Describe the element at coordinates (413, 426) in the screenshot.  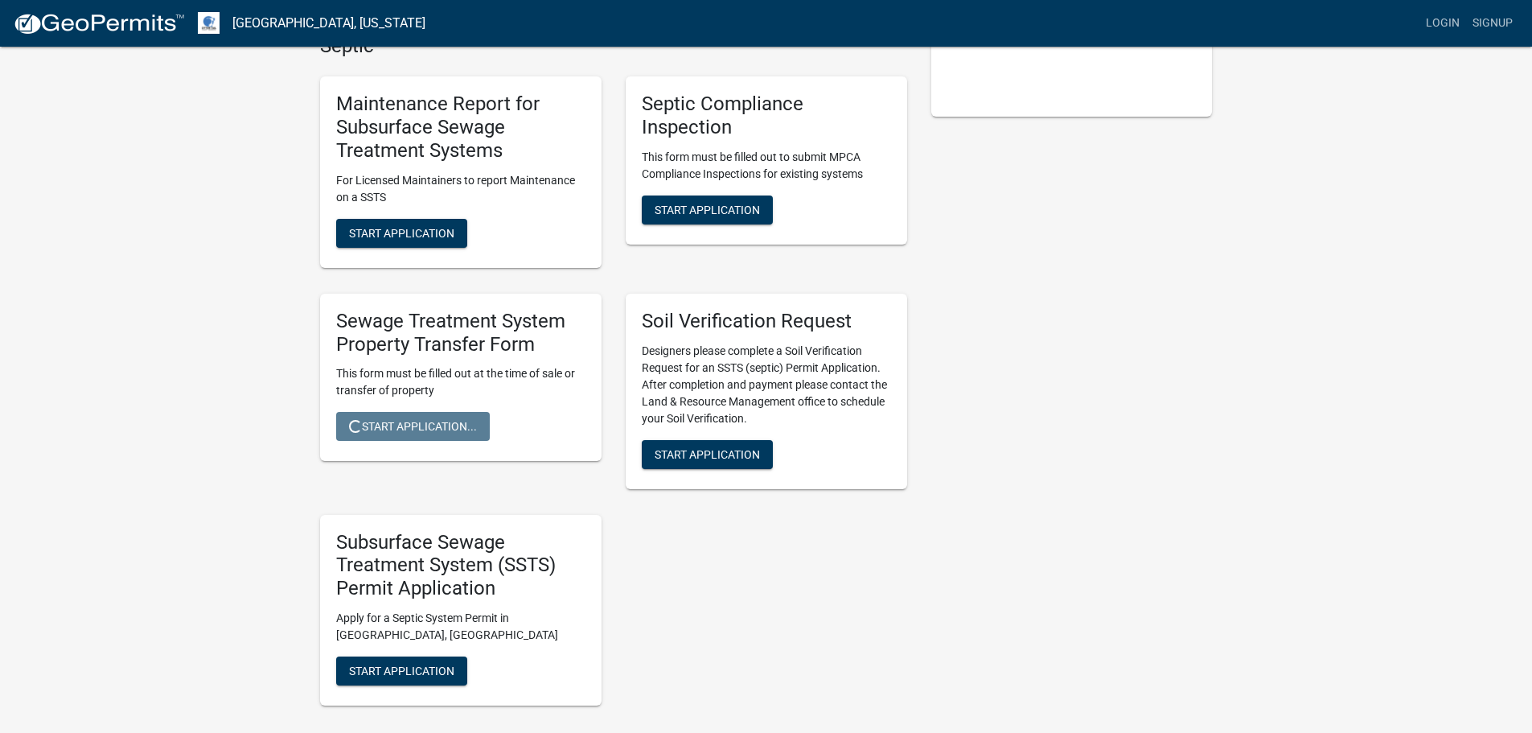
I see `button: Start Application...` at that location.